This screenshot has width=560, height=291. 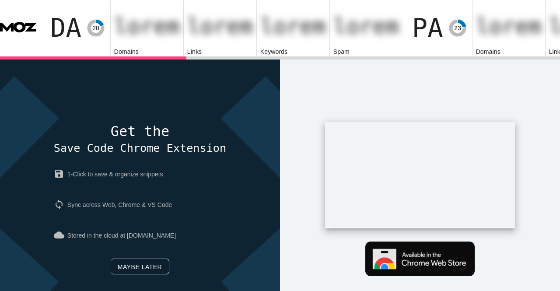 What do you see at coordinates (420, 258) in the screenshot?
I see `img: Get Chrome extension` at bounding box center [420, 258].